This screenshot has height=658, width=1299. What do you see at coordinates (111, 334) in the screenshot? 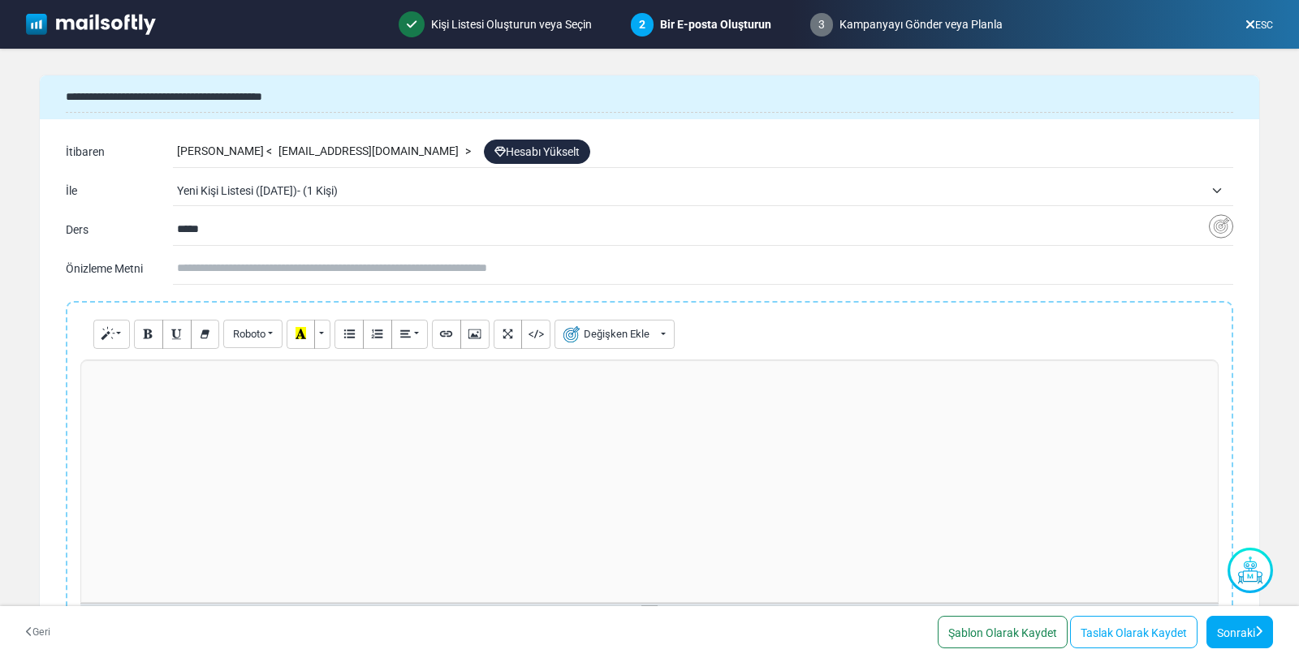
I see `button: Stil` at bounding box center [111, 334].